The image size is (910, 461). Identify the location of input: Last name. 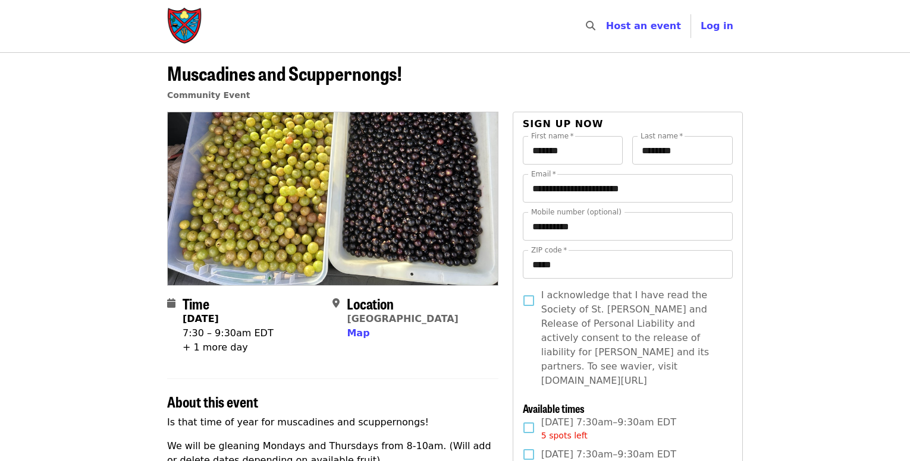
(682, 150).